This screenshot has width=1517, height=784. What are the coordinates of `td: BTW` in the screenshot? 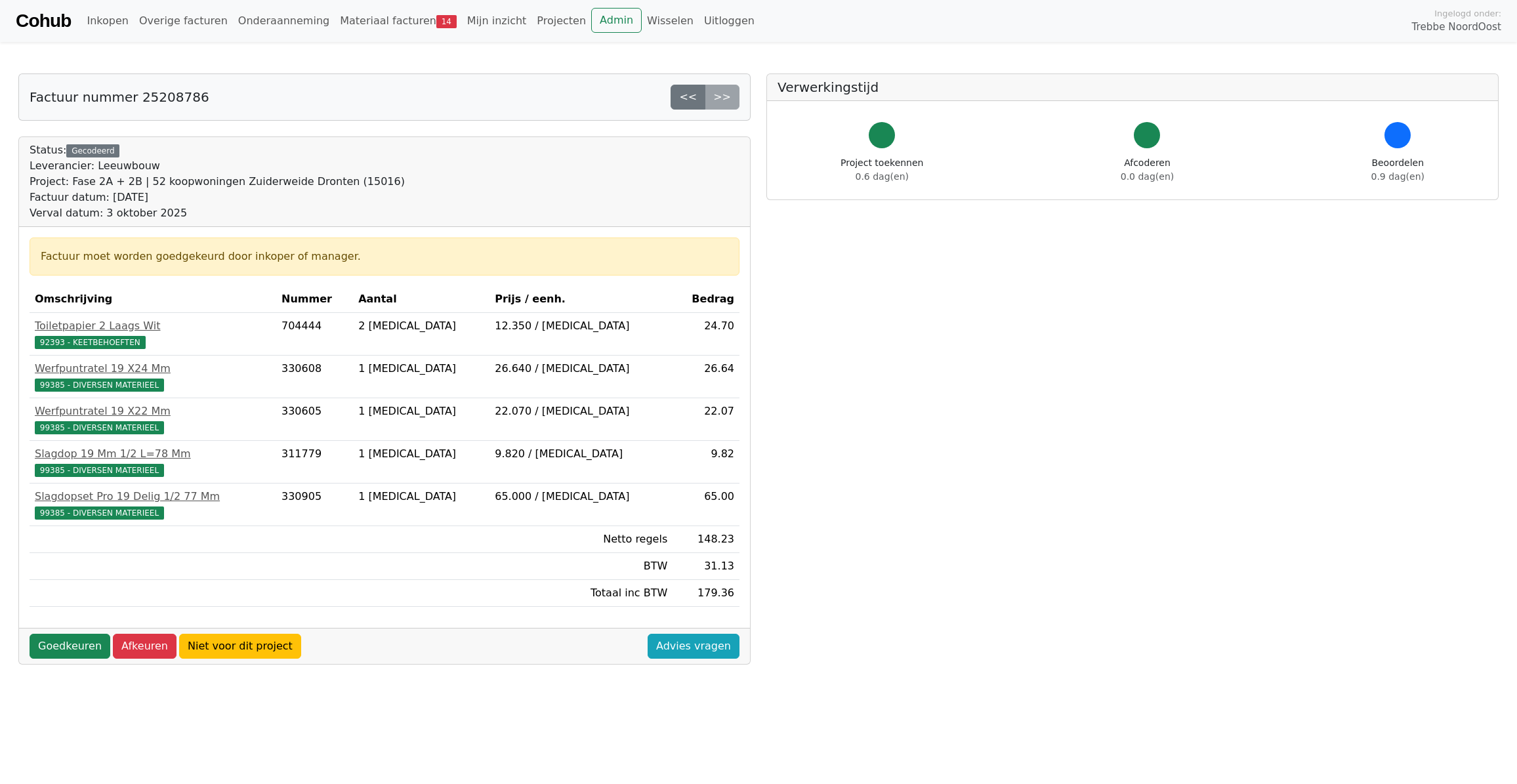 It's located at (581, 566).